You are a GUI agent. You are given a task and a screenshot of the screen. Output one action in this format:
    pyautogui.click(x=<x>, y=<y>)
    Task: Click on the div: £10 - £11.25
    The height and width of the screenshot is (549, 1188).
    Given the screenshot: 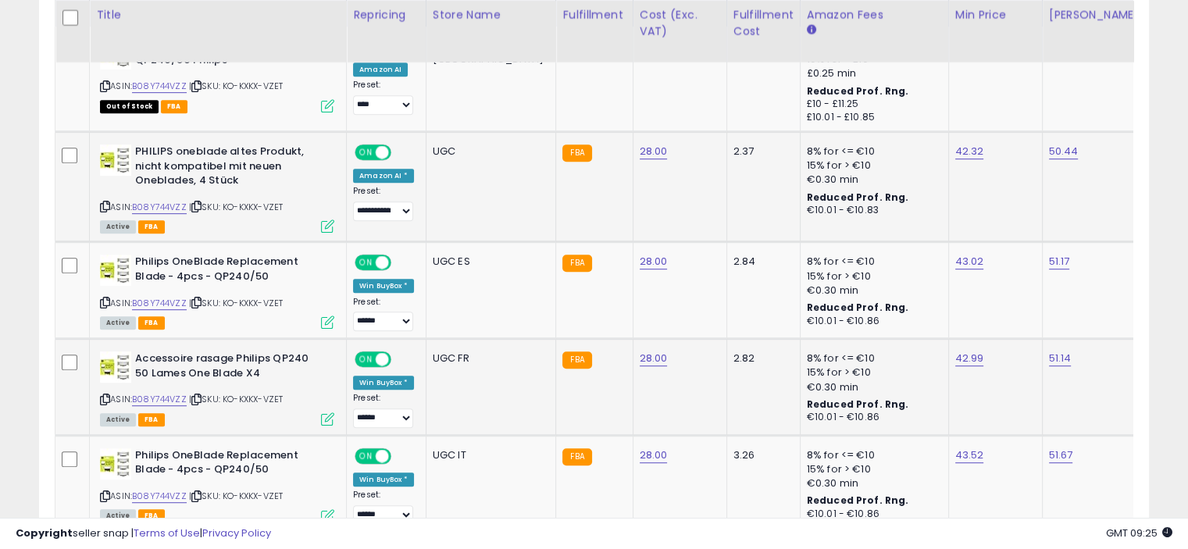 What is the action you would take?
    pyautogui.click(x=871, y=104)
    